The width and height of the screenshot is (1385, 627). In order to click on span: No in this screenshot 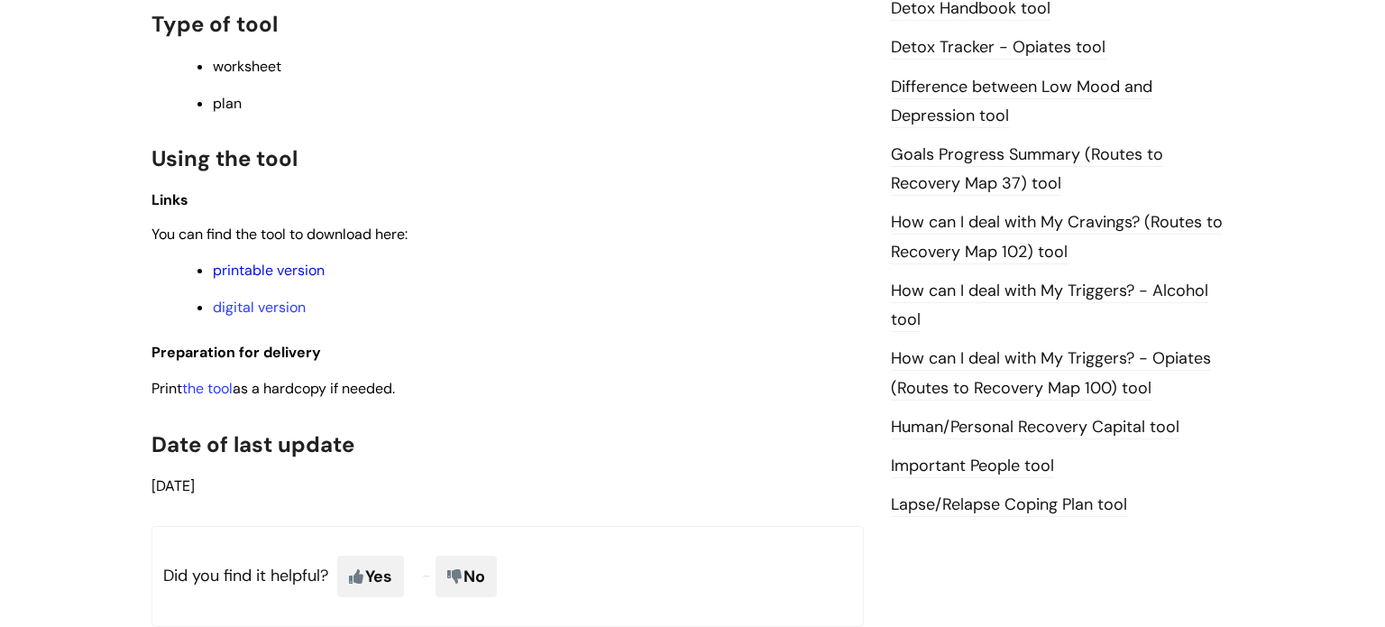, I will do `click(466, 576)`.